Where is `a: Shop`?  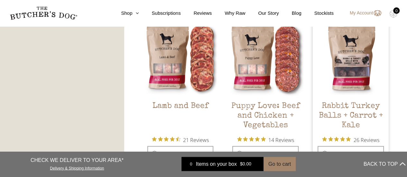 a: Shop is located at coordinates (123, 13).